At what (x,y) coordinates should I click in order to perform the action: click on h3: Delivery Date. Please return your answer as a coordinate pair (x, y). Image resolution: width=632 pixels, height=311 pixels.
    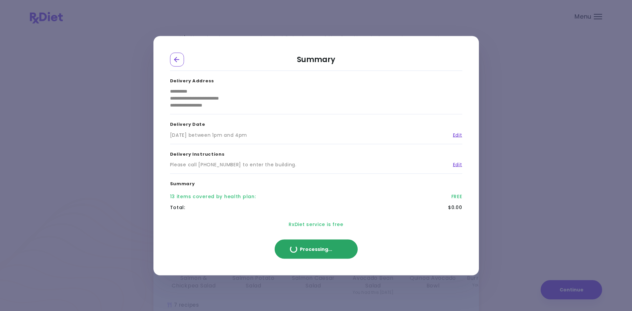
    Looking at the image, I should click on (316, 123).